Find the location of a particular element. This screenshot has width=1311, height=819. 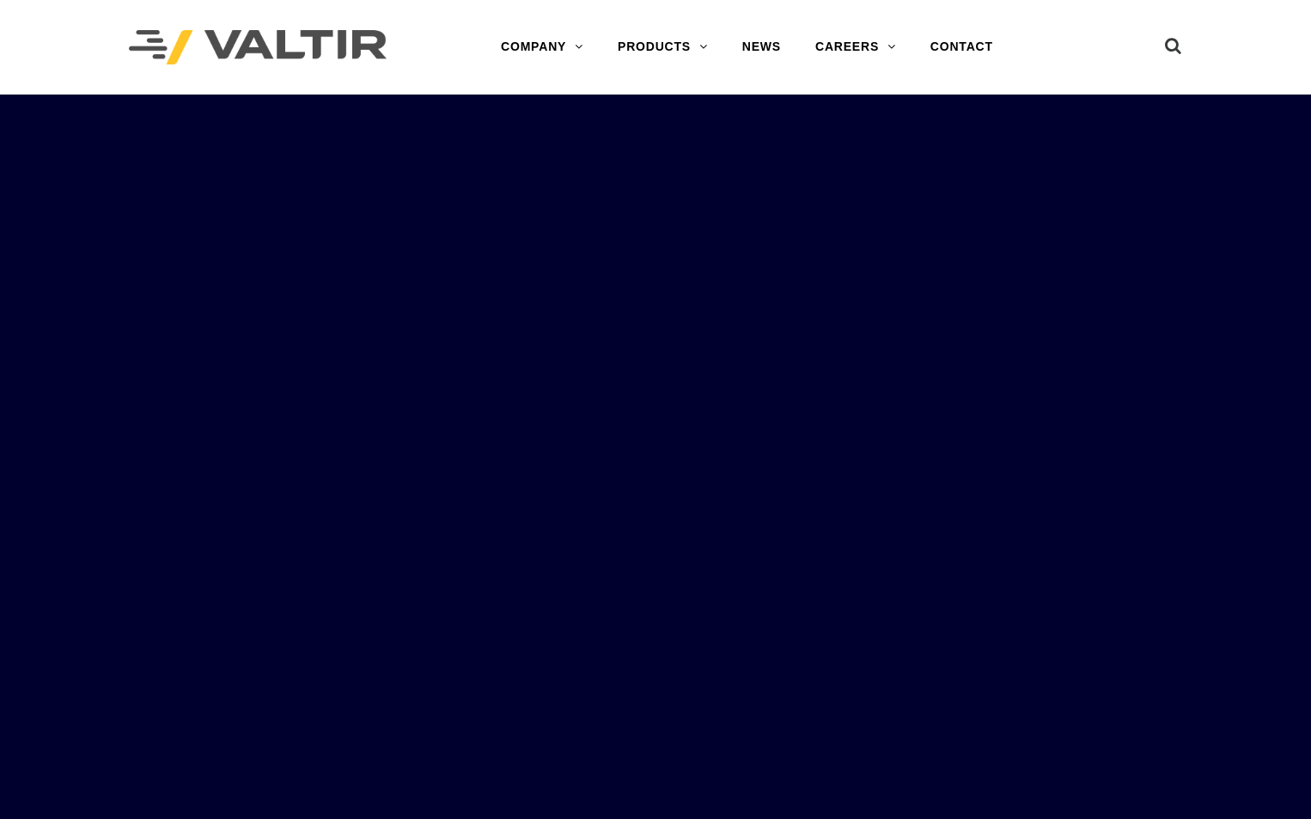

a: CONTACT is located at coordinates (961, 47).